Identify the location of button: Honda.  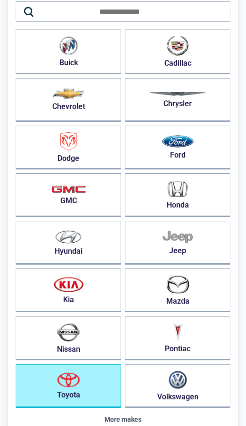
(178, 195).